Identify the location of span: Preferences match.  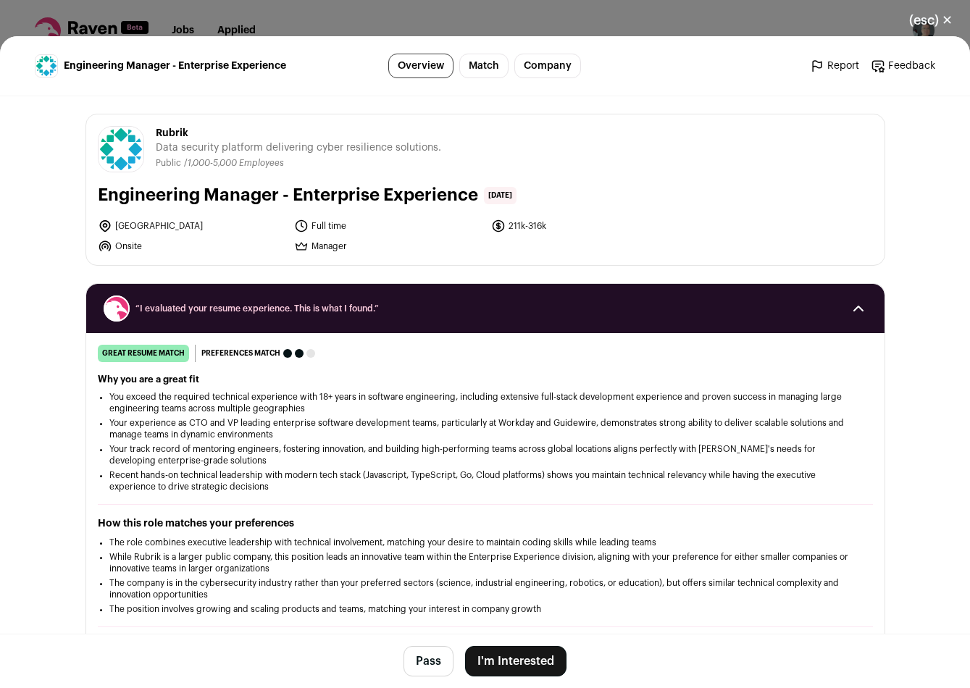
(240, 353).